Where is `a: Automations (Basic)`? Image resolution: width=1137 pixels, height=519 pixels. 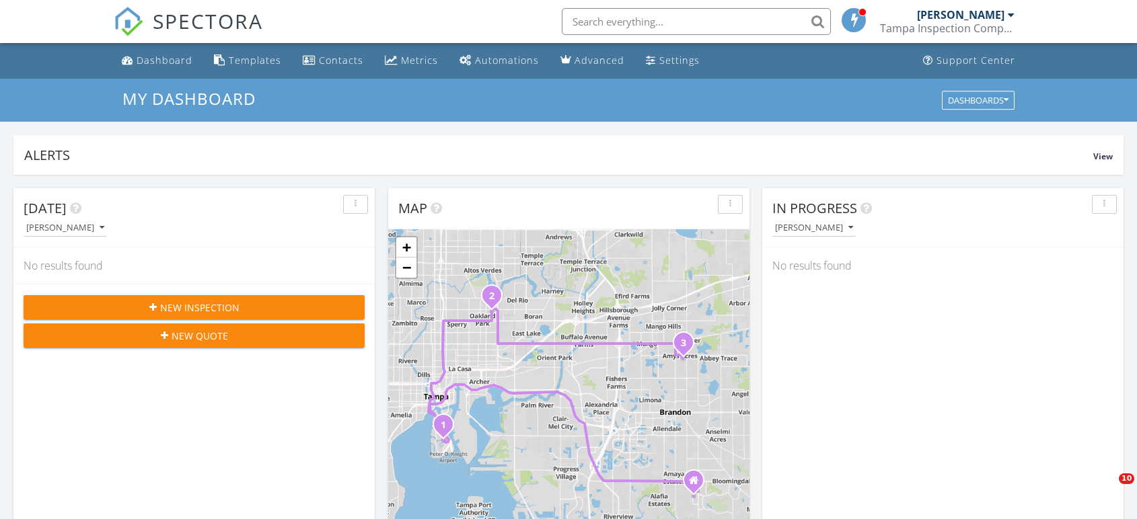
a: Automations (Basic) is located at coordinates (499, 61).